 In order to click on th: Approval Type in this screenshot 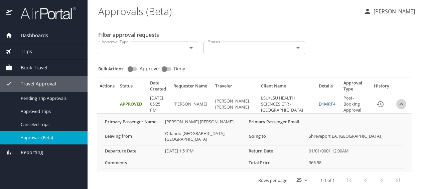, I will do `click(355, 87)`.